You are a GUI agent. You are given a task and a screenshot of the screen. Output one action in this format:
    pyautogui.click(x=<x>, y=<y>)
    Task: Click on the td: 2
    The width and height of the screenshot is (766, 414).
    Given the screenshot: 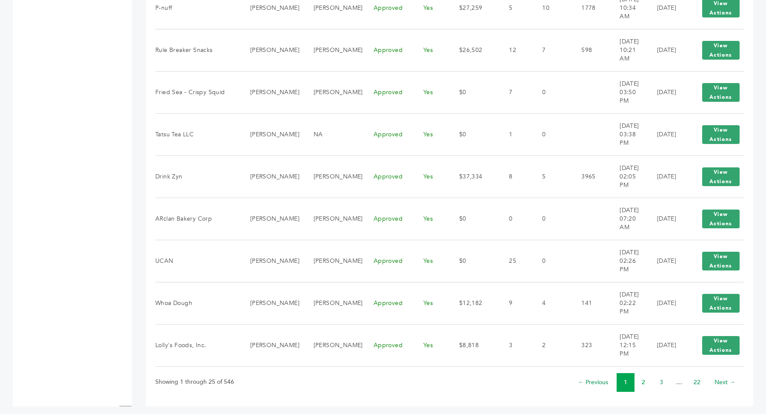 What is the action you would take?
    pyautogui.click(x=551, y=345)
    